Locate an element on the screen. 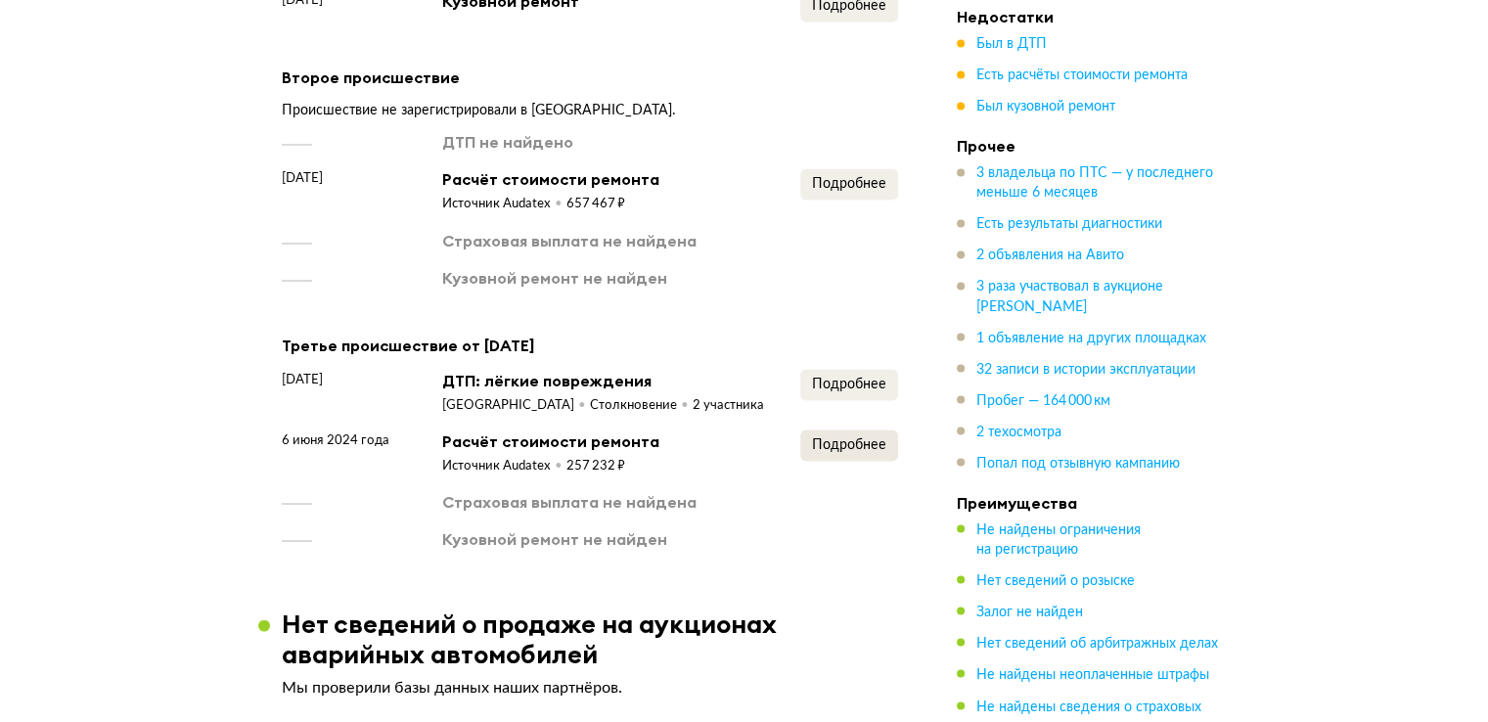  div: 2 участника is located at coordinates (728, 405).